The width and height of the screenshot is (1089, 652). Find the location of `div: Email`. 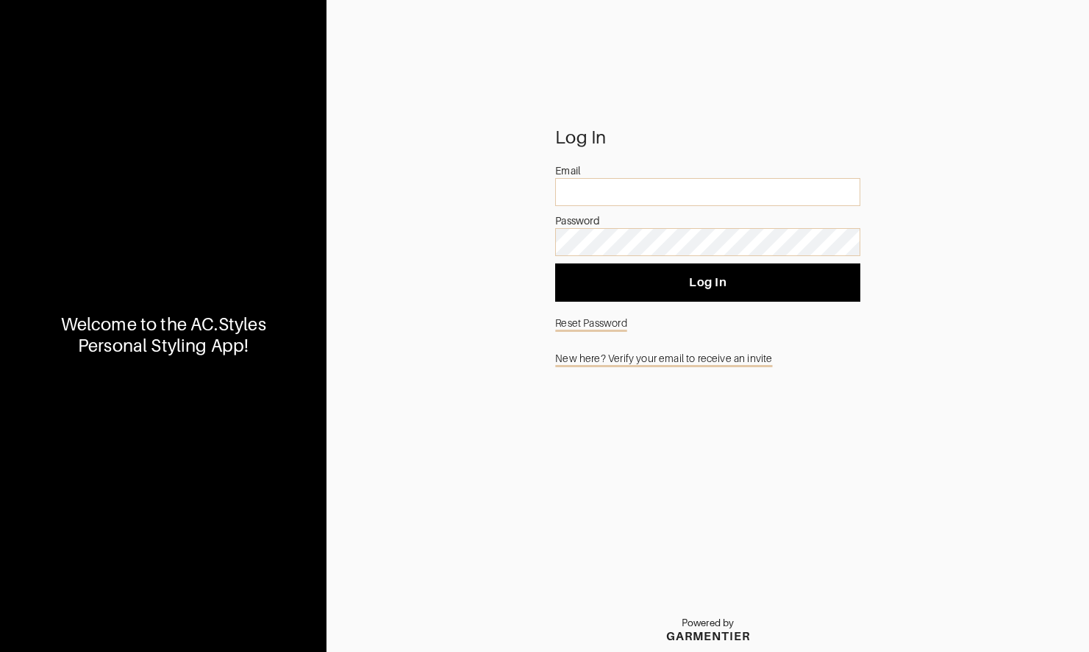

div: Email is located at coordinates (708, 171).